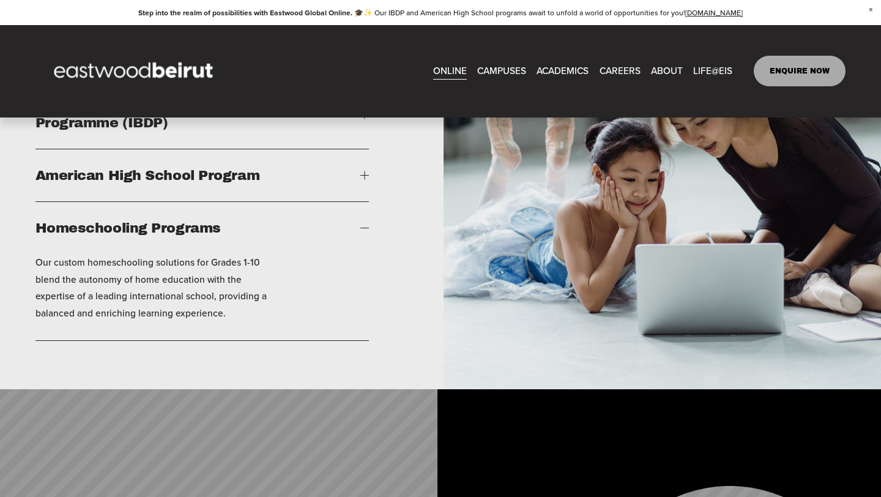  What do you see at coordinates (667, 71) in the screenshot?
I see `span: ABOUT` at bounding box center [667, 71].